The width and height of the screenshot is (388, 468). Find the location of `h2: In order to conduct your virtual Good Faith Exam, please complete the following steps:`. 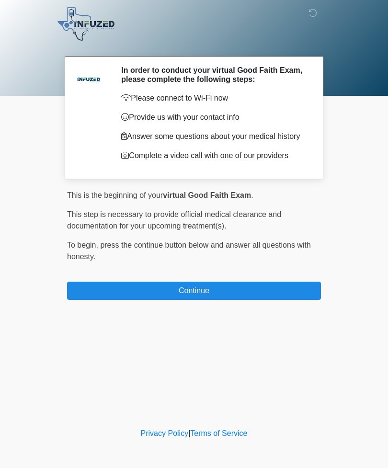

h2: In order to conduct your virtual Good Faith Exam, please complete the following steps: is located at coordinates (214, 75).